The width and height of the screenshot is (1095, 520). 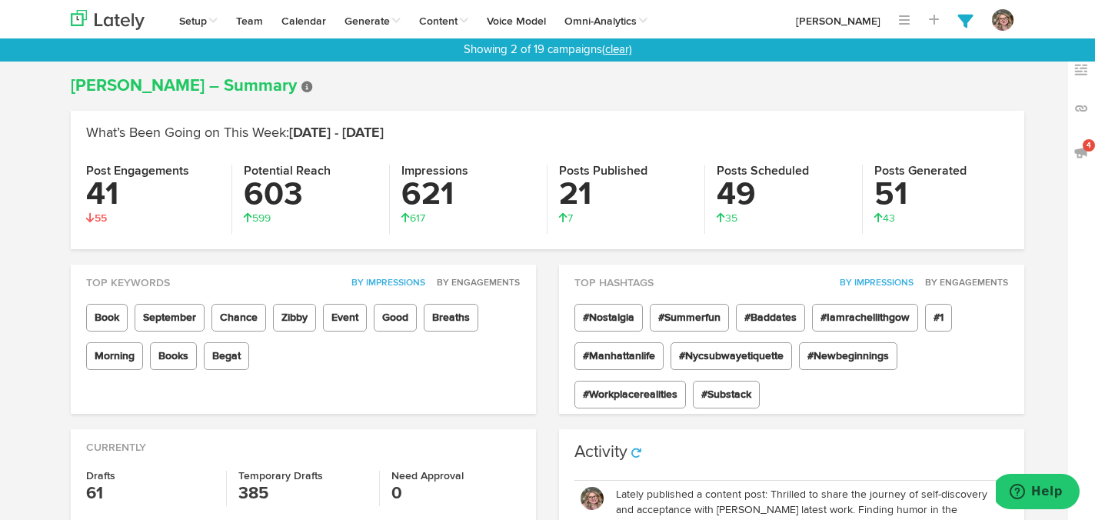 What do you see at coordinates (731, 356) in the screenshot?
I see `span: #Nycsubwayetiquette` at bounding box center [731, 356].